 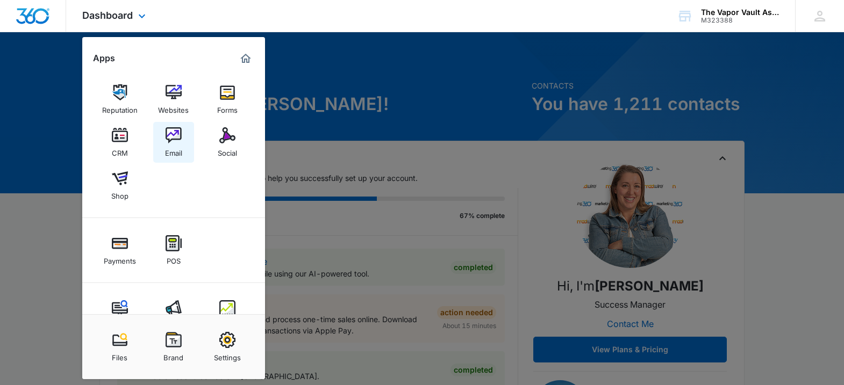 What do you see at coordinates (120, 259) in the screenshot?
I see `div: Payments` at bounding box center [120, 259].